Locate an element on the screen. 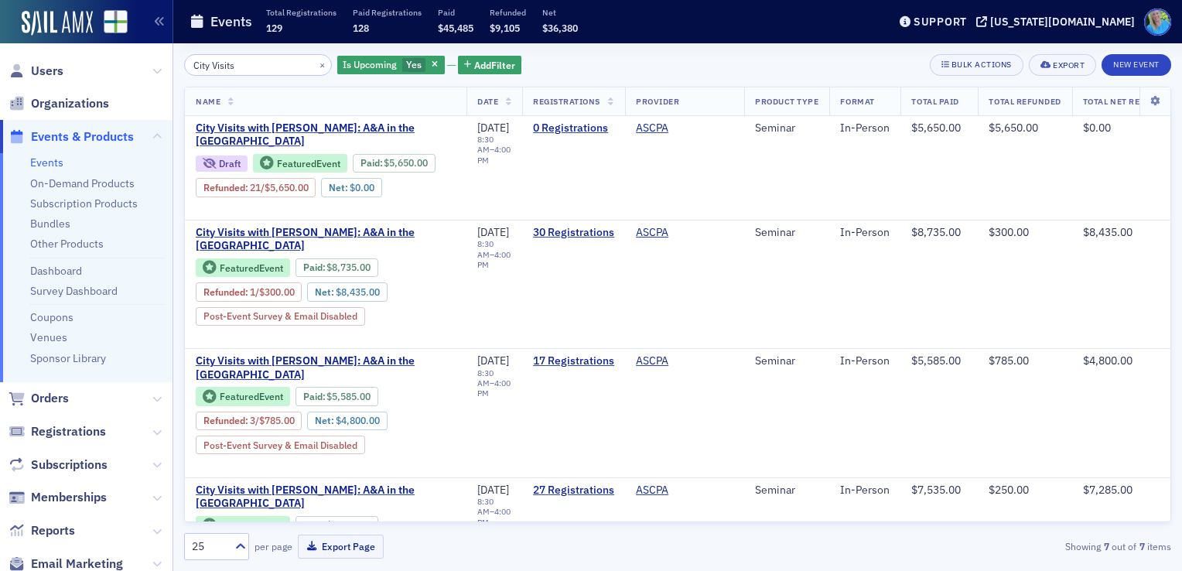  div: 25 is located at coordinates (209, 546).